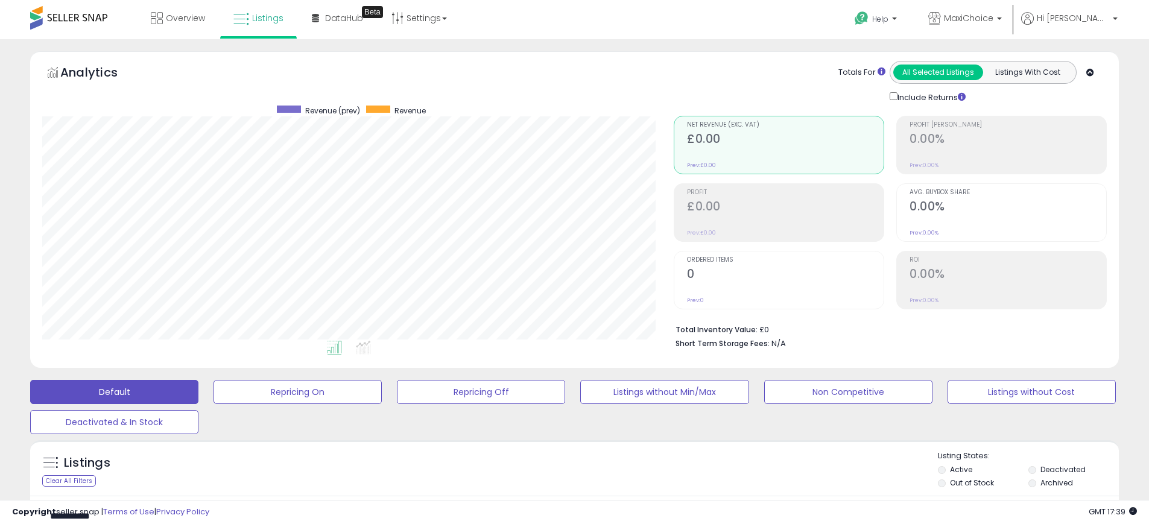 The height and width of the screenshot is (524, 1149). I want to click on button: Repricing On, so click(297, 392).